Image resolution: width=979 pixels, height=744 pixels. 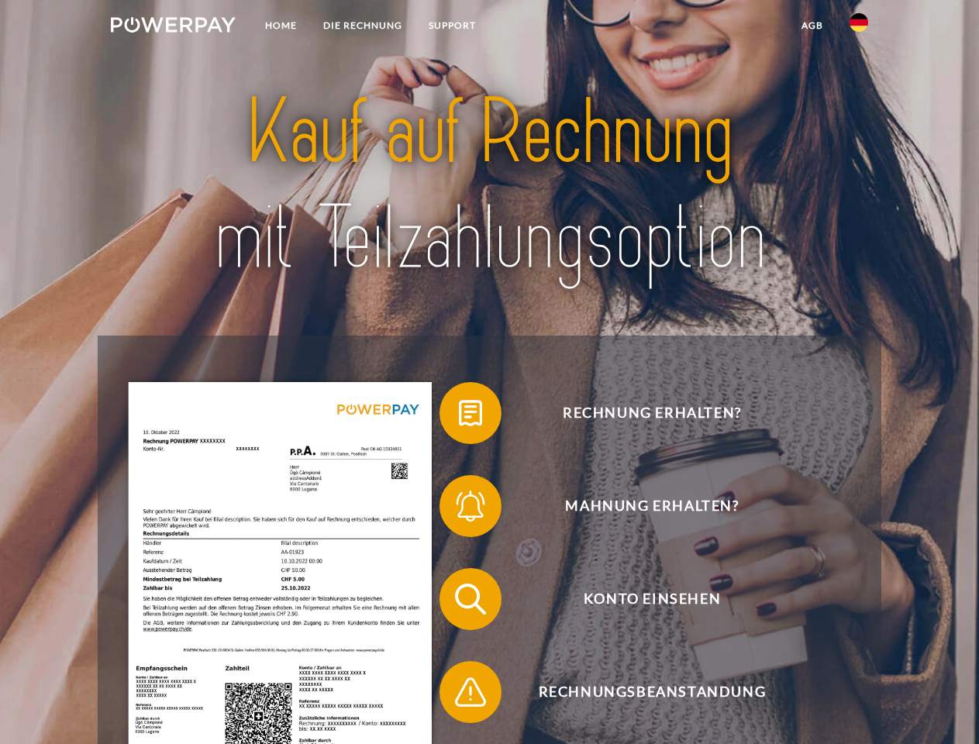 I want to click on a: Mahnung erhalten?, so click(x=641, y=506).